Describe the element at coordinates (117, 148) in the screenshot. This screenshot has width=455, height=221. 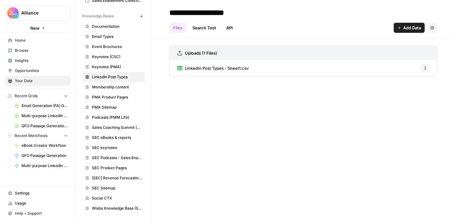
I see `span: SEC keynotes` at that location.